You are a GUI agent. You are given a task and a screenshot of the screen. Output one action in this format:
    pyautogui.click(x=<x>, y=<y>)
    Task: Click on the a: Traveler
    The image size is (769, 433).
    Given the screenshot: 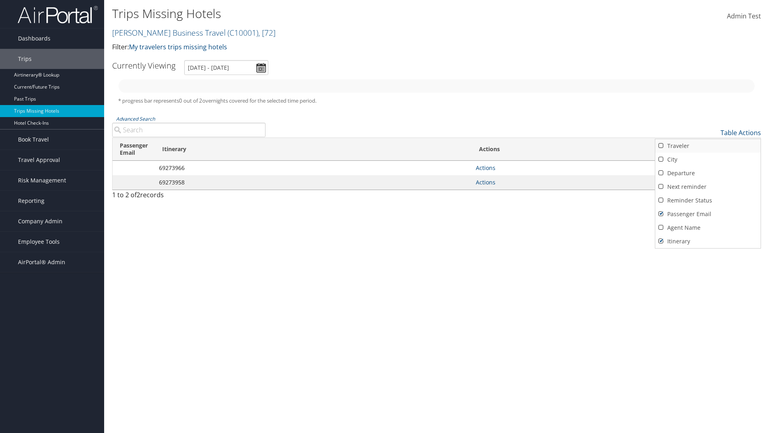 What is the action you would take?
    pyautogui.click(x=708, y=146)
    